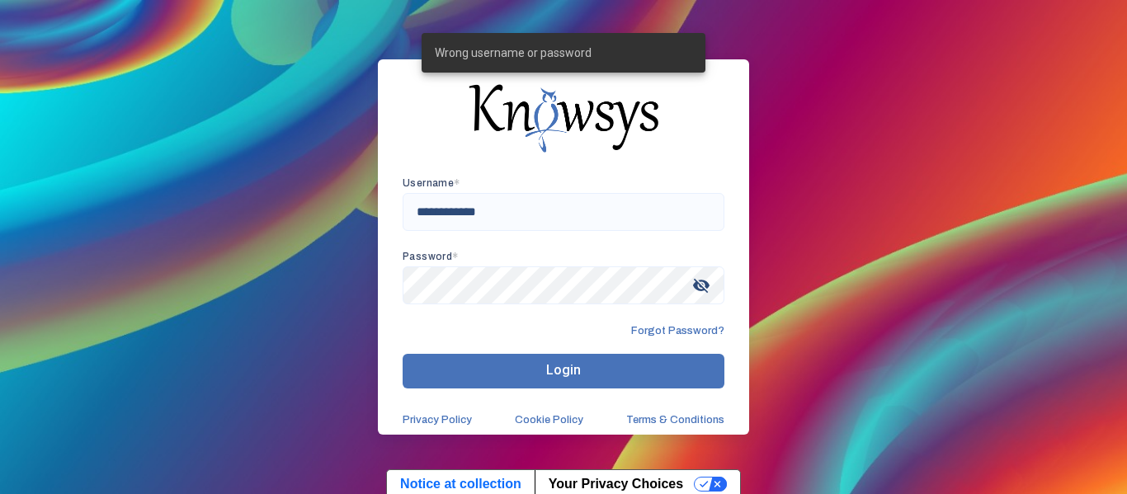  Describe the element at coordinates (675, 420) in the screenshot. I see `a: Terms & Conditions` at that location.